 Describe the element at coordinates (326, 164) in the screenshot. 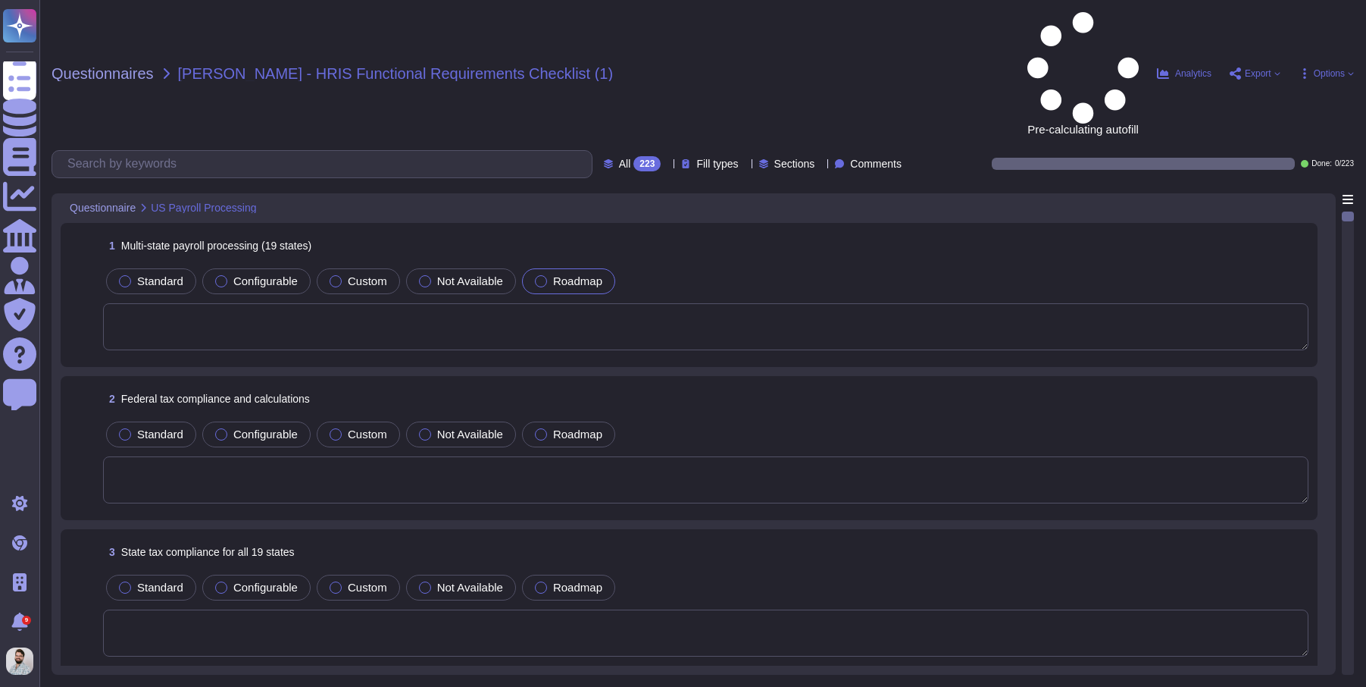

I see `input: Search by keywords` at that location.